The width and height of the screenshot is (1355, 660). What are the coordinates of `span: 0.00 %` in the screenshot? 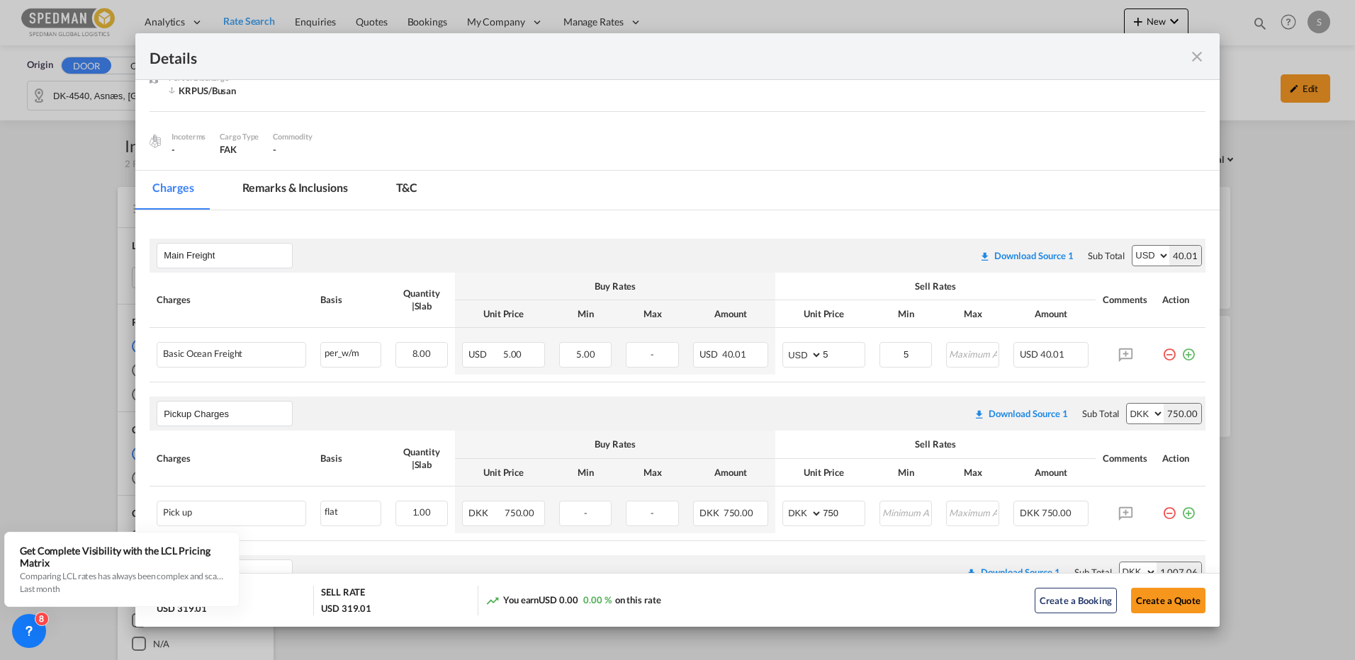 It's located at (597, 600).